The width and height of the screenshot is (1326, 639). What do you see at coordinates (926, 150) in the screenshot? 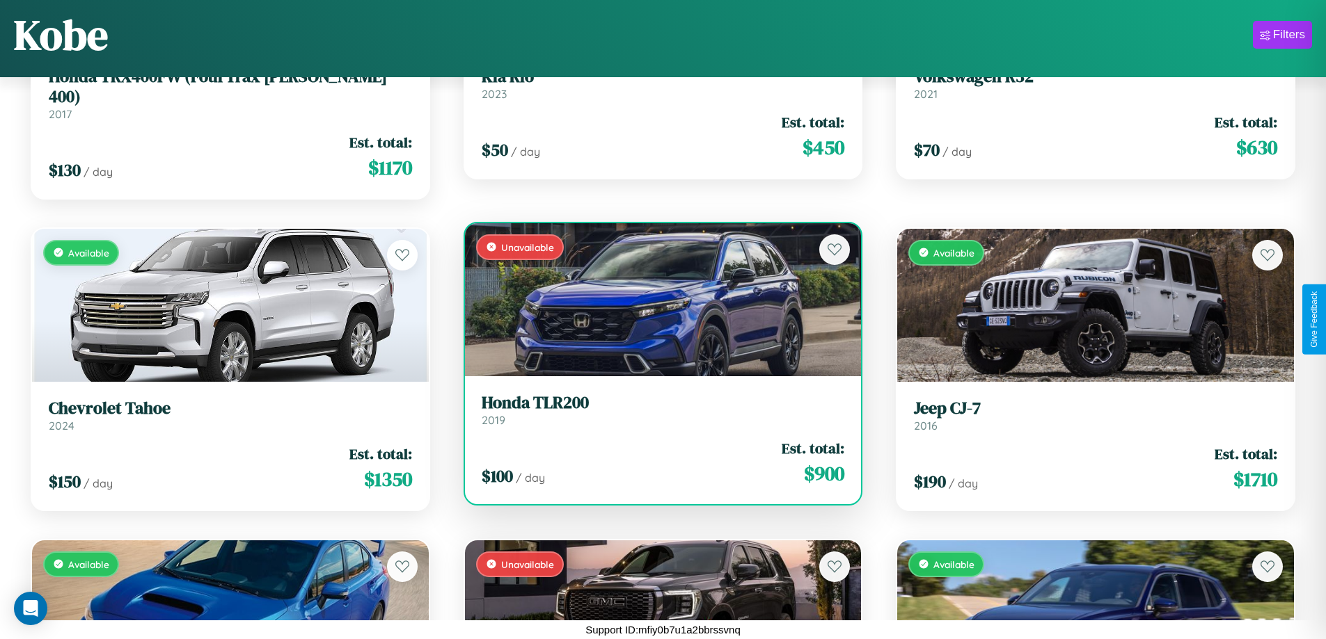
I see `span: $ 70` at bounding box center [926, 150].